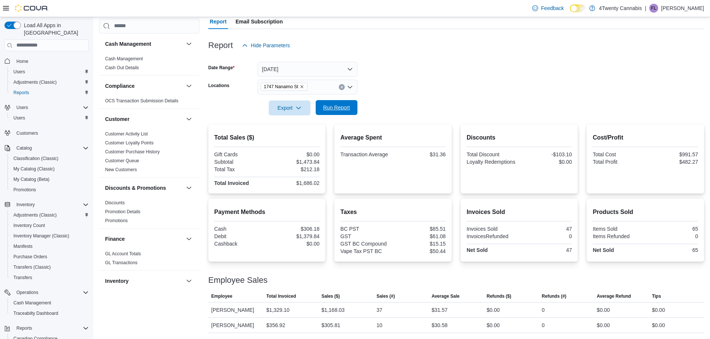 This screenshot has width=710, height=339. Describe the element at coordinates (23, 278) in the screenshot. I see `a: Transfers` at that location.